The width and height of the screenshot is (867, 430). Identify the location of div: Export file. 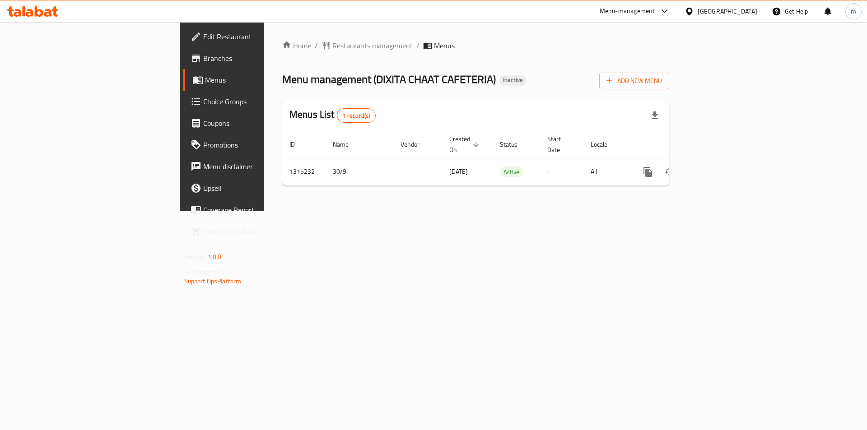
(655, 116).